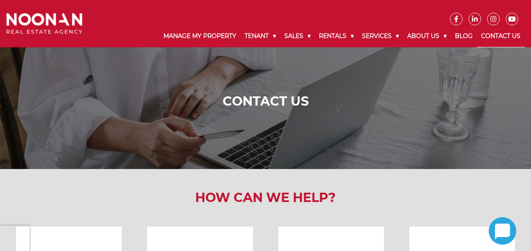 Image resolution: width=531 pixels, height=251 pixels. I want to click on a: Rentals, so click(336, 36).